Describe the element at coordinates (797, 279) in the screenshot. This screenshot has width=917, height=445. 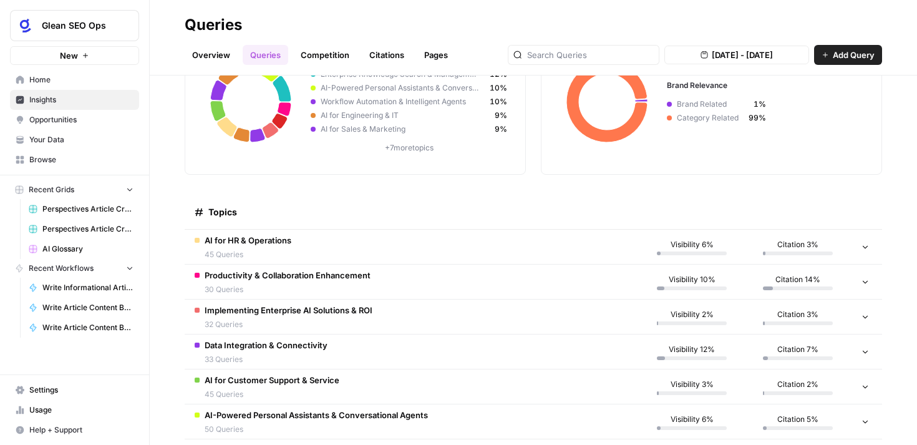
I see `span: Citation 14%` at that location.